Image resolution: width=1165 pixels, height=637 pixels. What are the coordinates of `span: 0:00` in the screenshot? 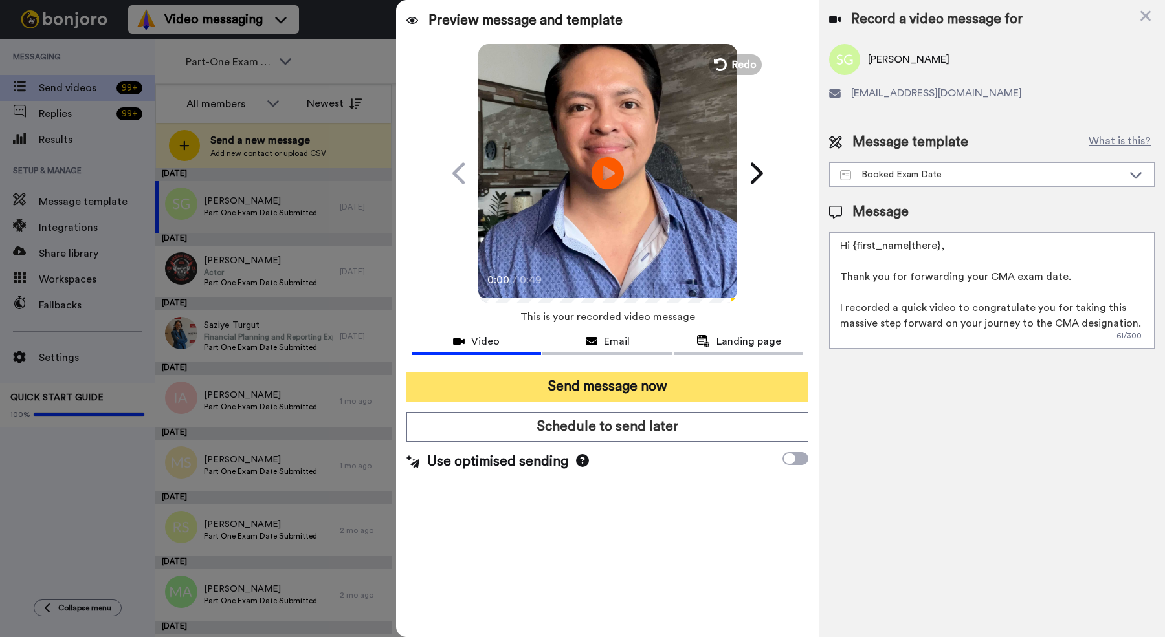 It's located at (498, 280).